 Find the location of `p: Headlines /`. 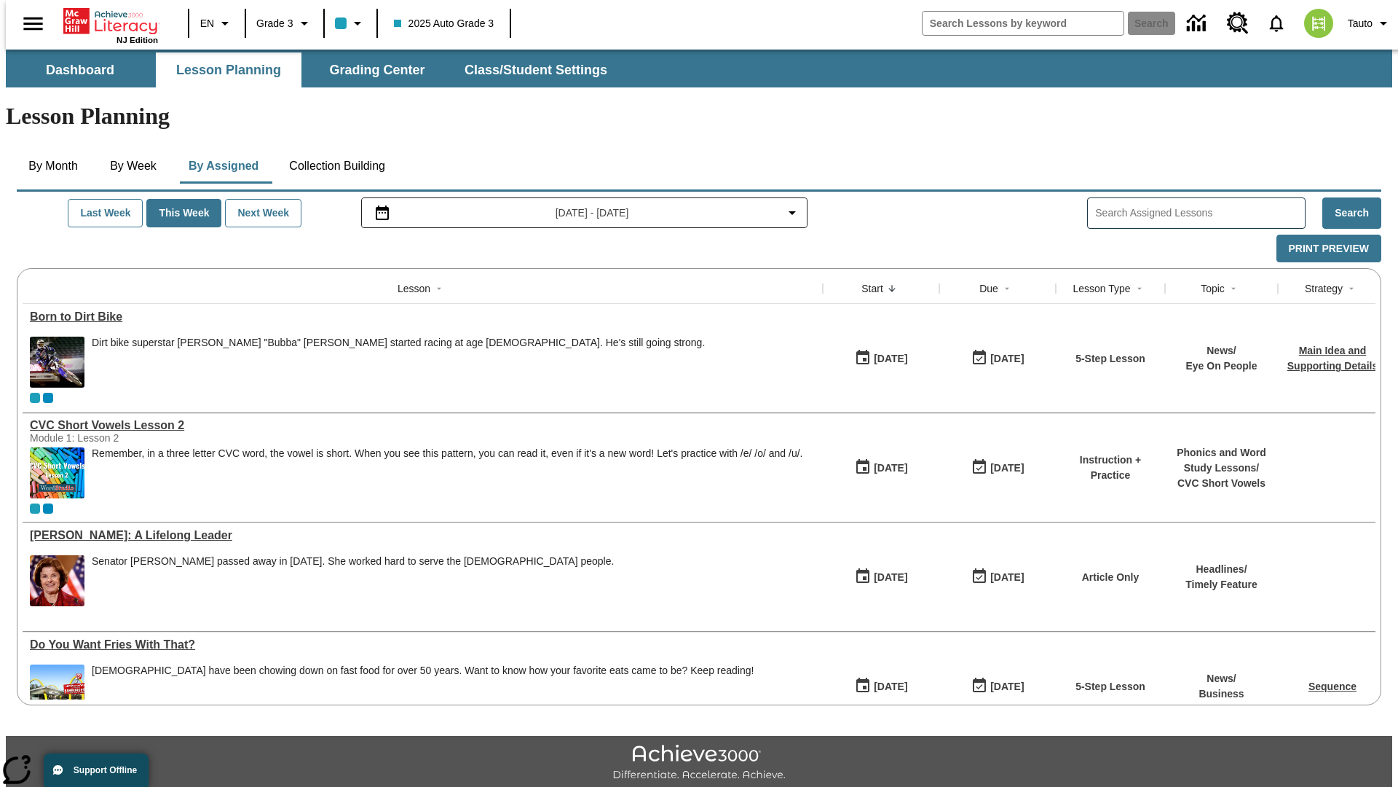

p: Headlines / is located at coordinates (1221, 569).